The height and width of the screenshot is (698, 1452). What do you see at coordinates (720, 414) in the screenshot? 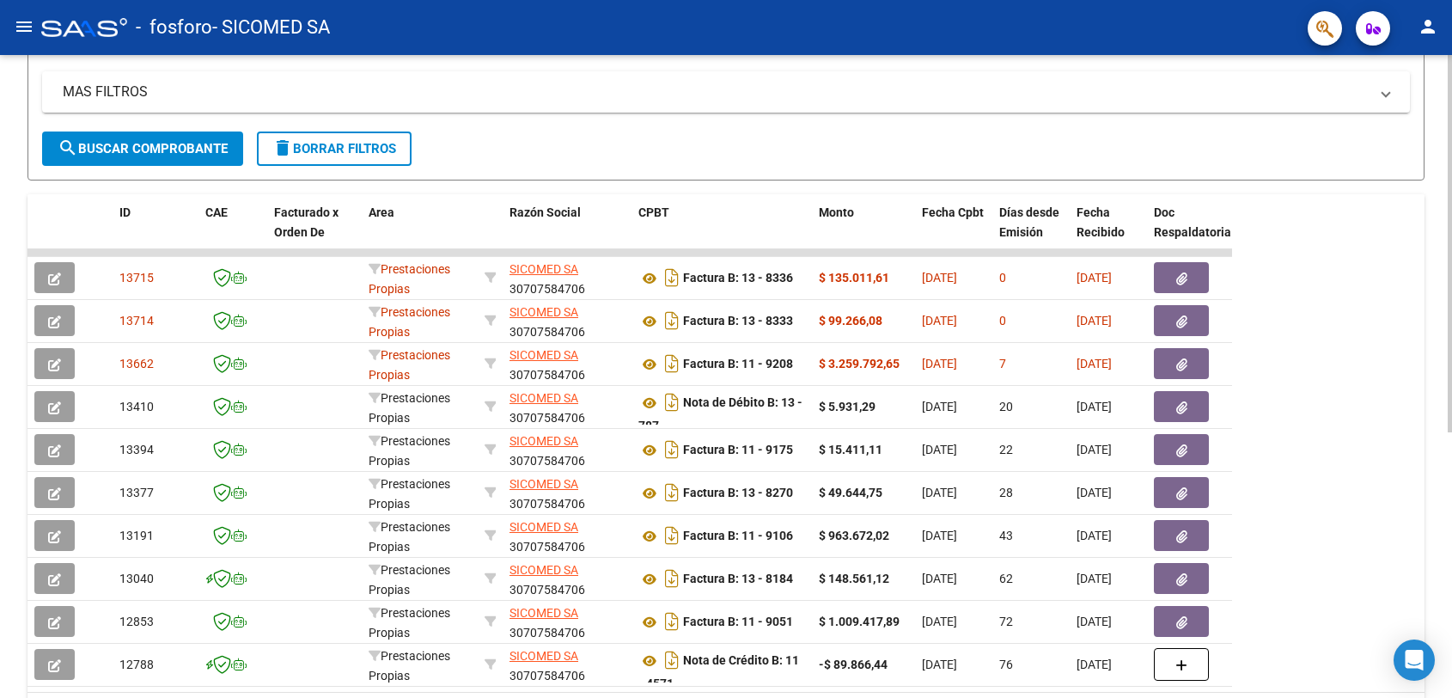
I see `strong: Nota de Débito B: 13 - 787` at bounding box center [720, 414].